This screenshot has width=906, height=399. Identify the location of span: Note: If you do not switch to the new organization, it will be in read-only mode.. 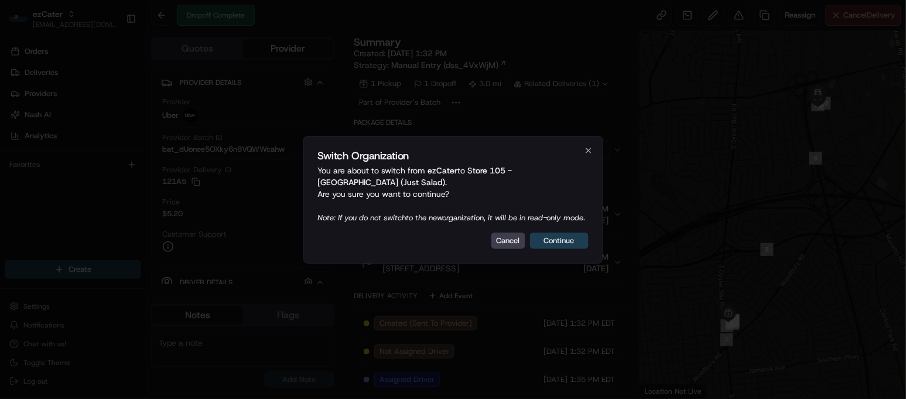
(452, 217).